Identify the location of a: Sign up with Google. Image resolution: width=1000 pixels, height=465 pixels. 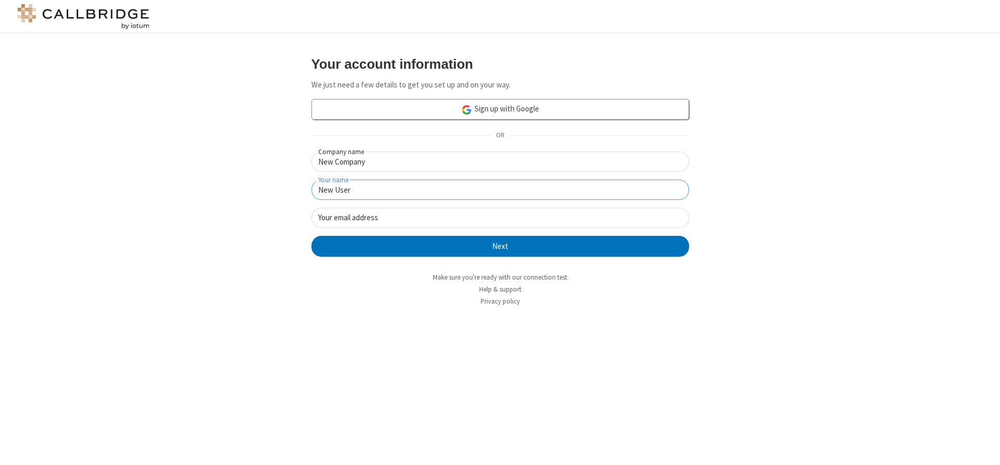
(500, 109).